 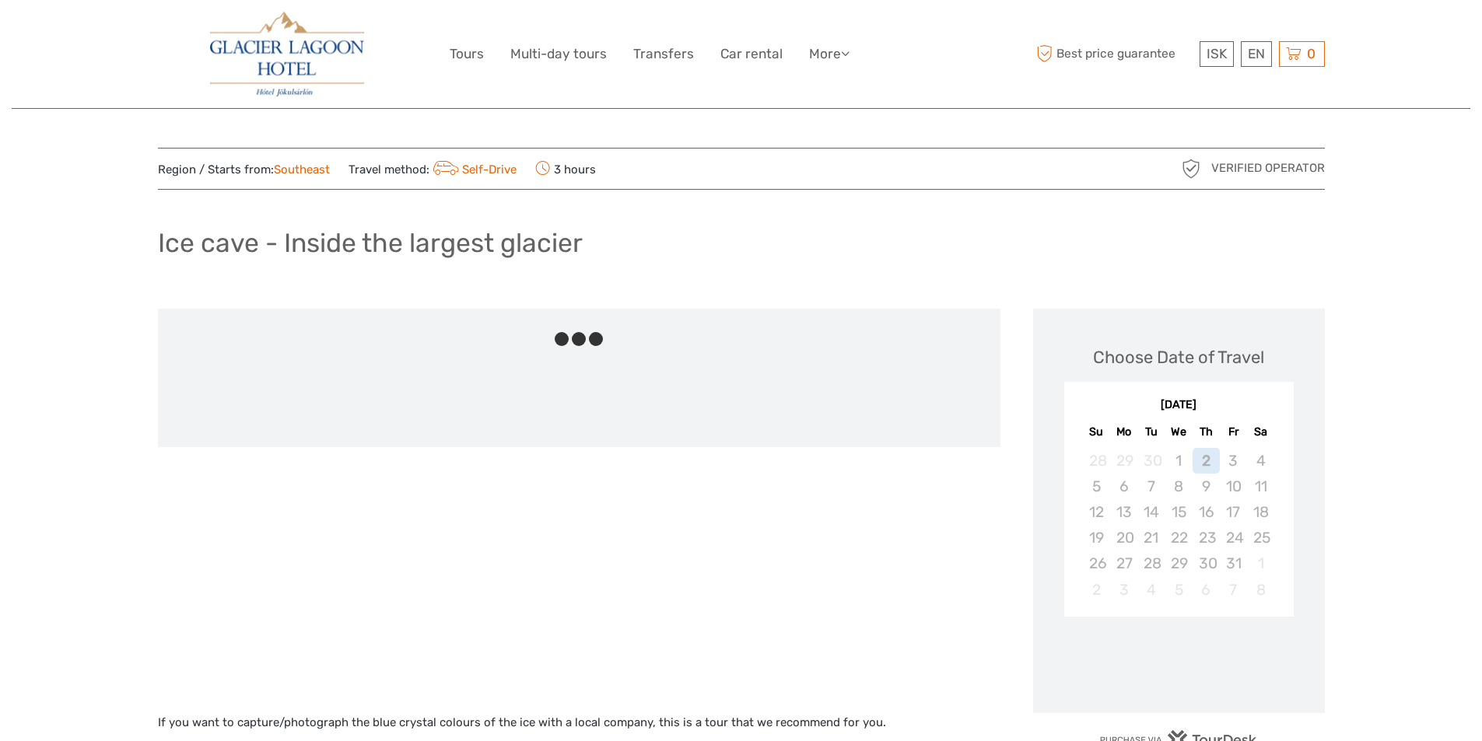 What do you see at coordinates (1256, 54) in the screenshot?
I see `div: EN` at bounding box center [1256, 54].